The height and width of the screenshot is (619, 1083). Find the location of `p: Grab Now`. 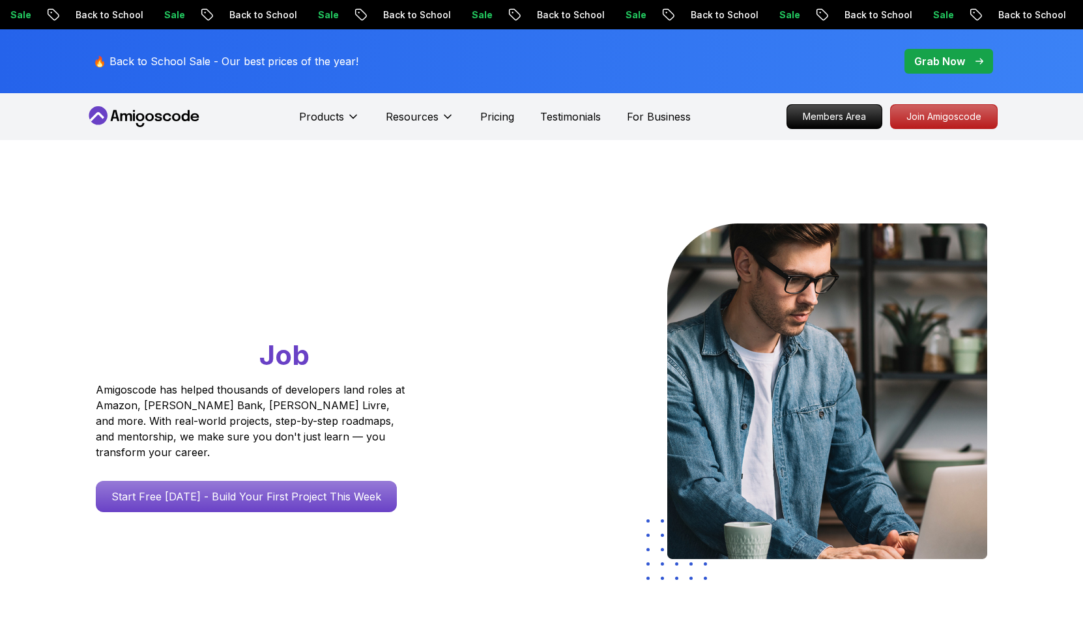

p: Grab Now is located at coordinates (939, 61).